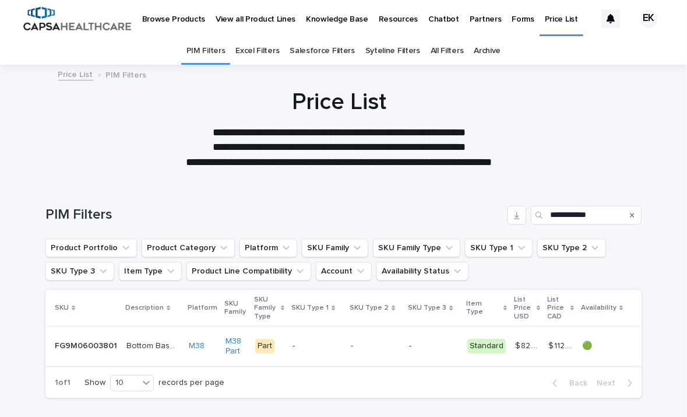 The image size is (687, 417). I want to click on p: $ 112.34, so click(562, 344).